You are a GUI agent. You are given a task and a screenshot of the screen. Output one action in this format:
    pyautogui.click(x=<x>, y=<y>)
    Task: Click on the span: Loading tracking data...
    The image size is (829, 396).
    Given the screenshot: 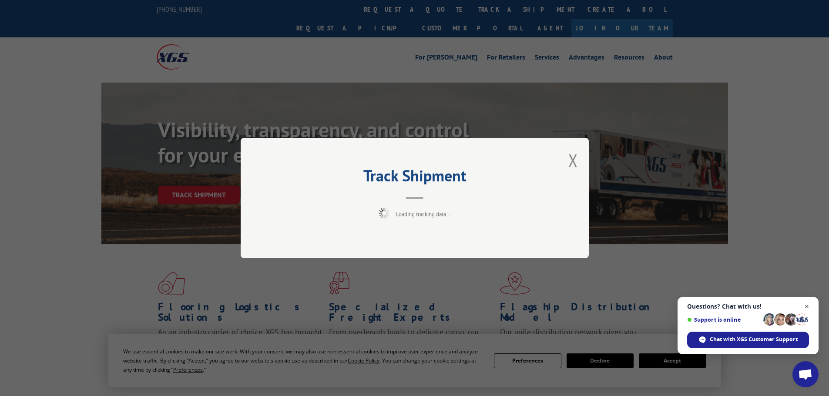 What is the action you would take?
    pyautogui.click(x=423, y=214)
    